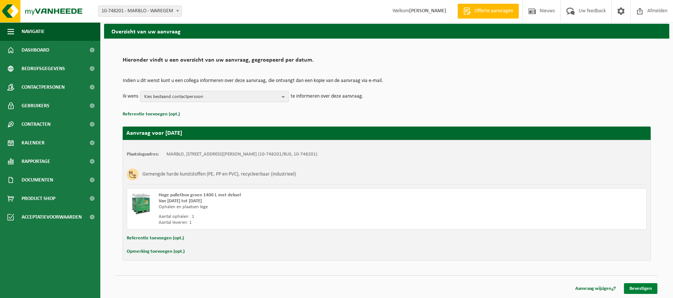 This screenshot has width=673, height=298. What do you see at coordinates (488, 11) in the screenshot?
I see `a: Offerte aanvragen` at bounding box center [488, 11].